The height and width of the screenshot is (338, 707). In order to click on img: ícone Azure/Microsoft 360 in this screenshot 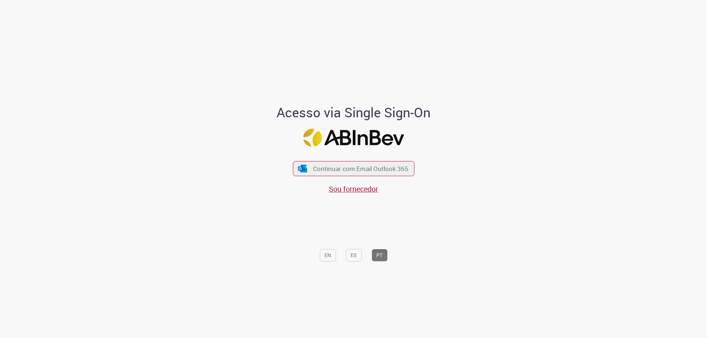, I will do `click(303, 169)`.